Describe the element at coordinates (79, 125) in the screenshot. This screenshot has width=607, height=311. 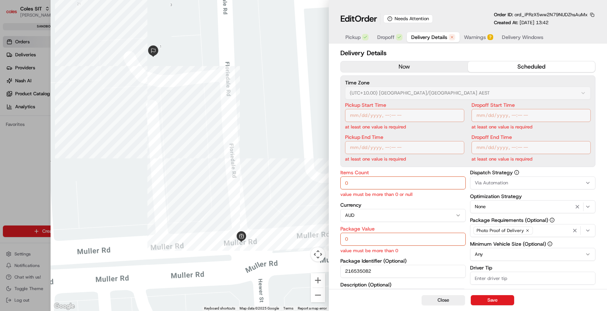
I see `span: Pylon` at that location.